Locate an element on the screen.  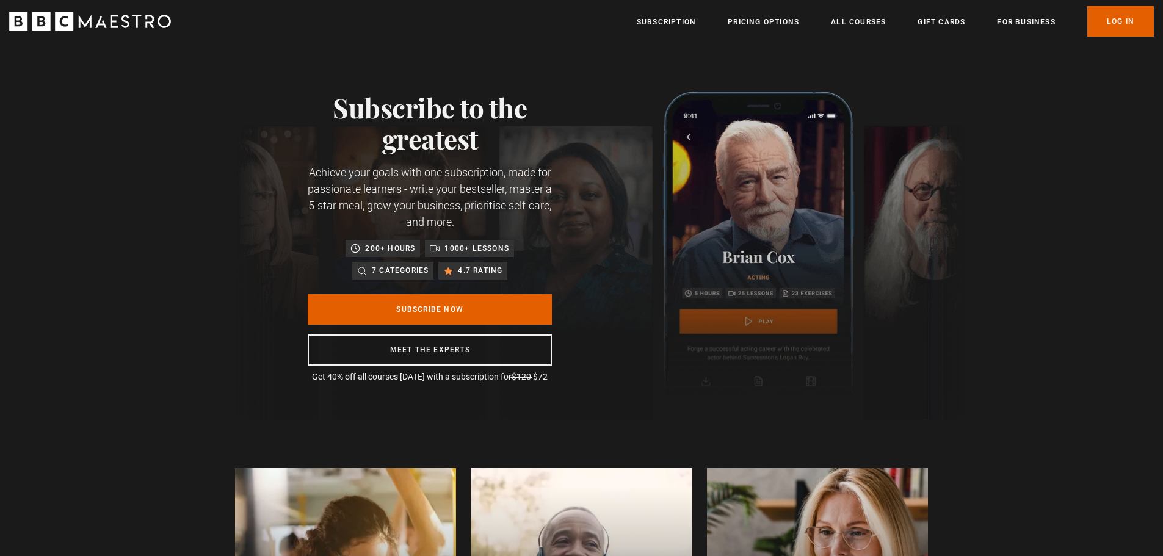
p: 200+ hours is located at coordinates (390, 249).